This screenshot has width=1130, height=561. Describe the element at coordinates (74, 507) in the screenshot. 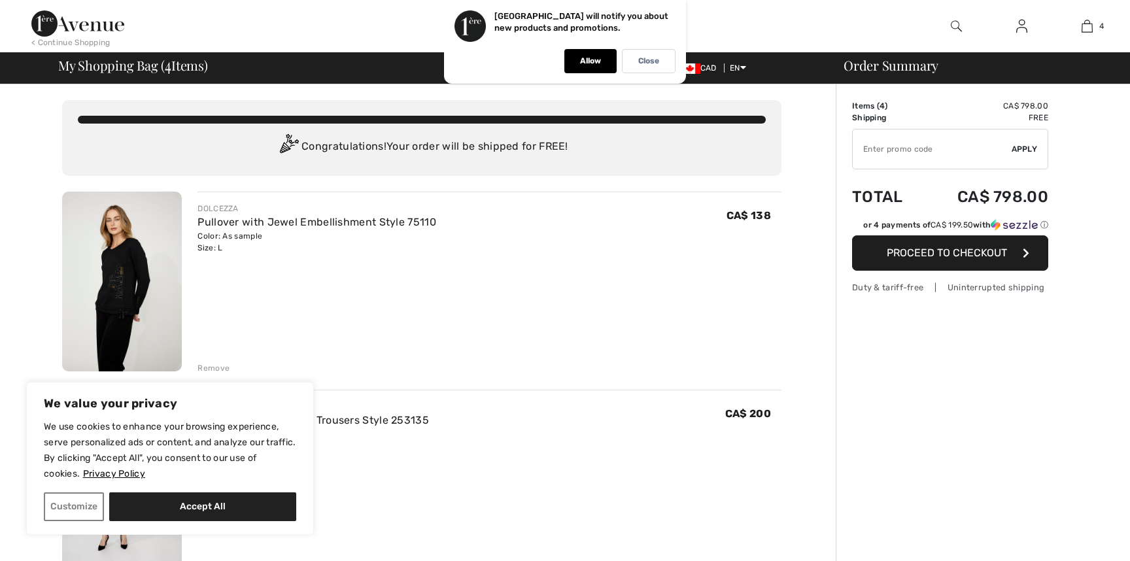

I see `button: Customize` at that location.